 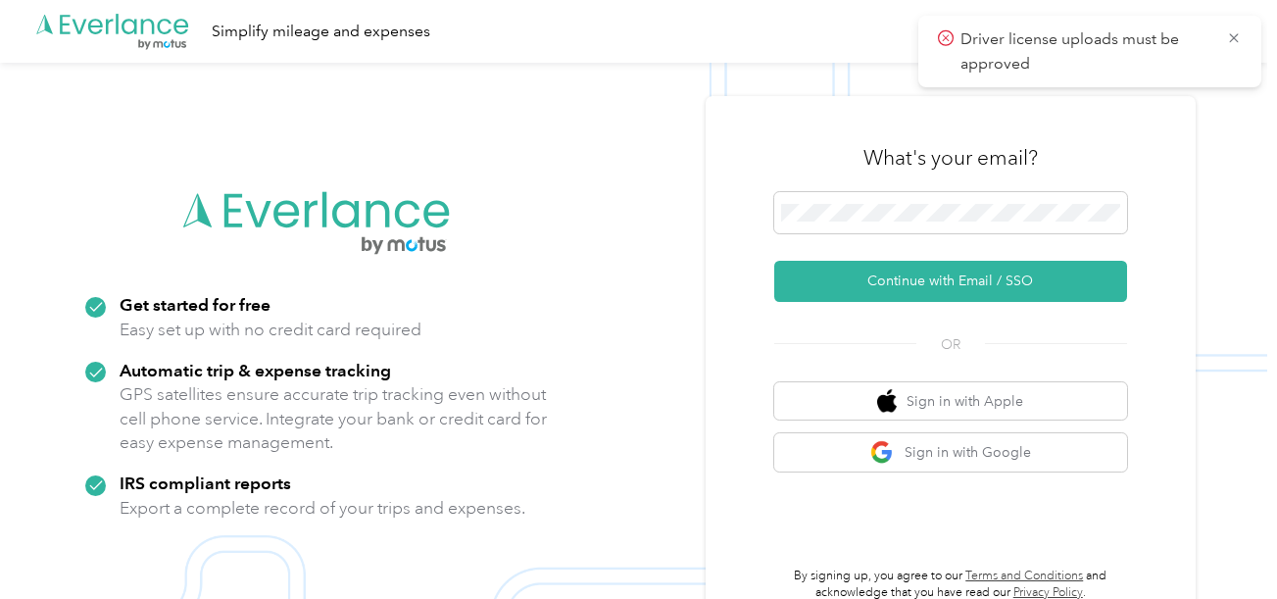 I want to click on a: Terms and Conditions, so click(x=1024, y=575).